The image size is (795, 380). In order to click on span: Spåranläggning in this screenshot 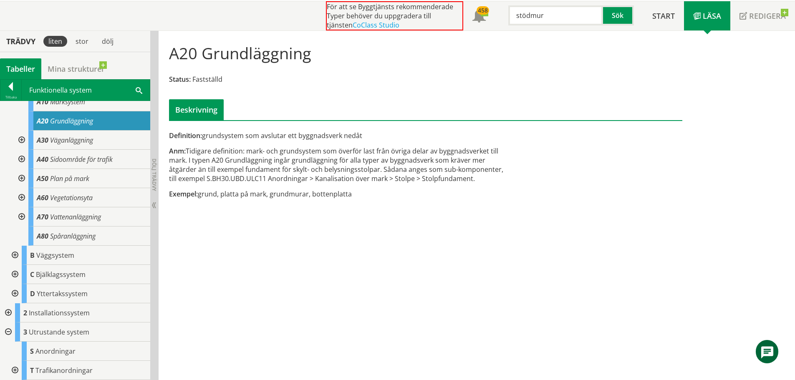, I will do `click(73, 236)`.